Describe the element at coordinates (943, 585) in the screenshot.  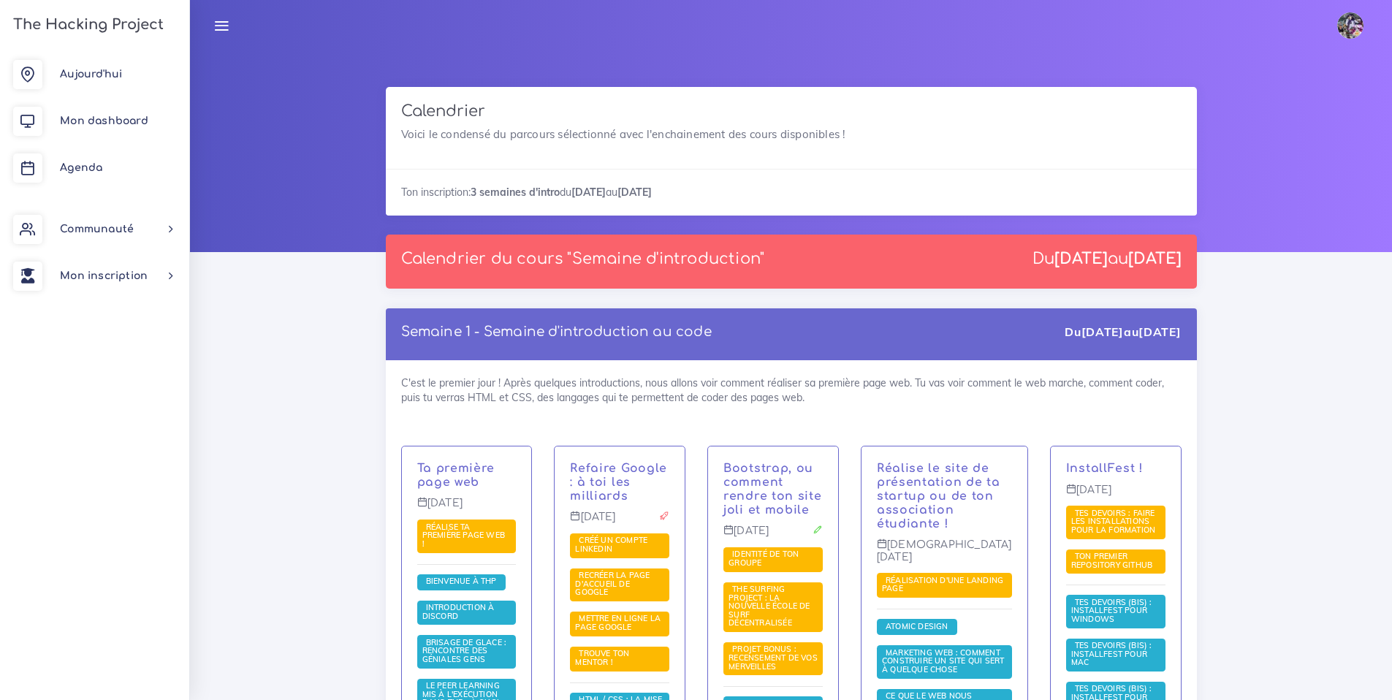
I see `span: Réalisation d'une landing page` at that location.